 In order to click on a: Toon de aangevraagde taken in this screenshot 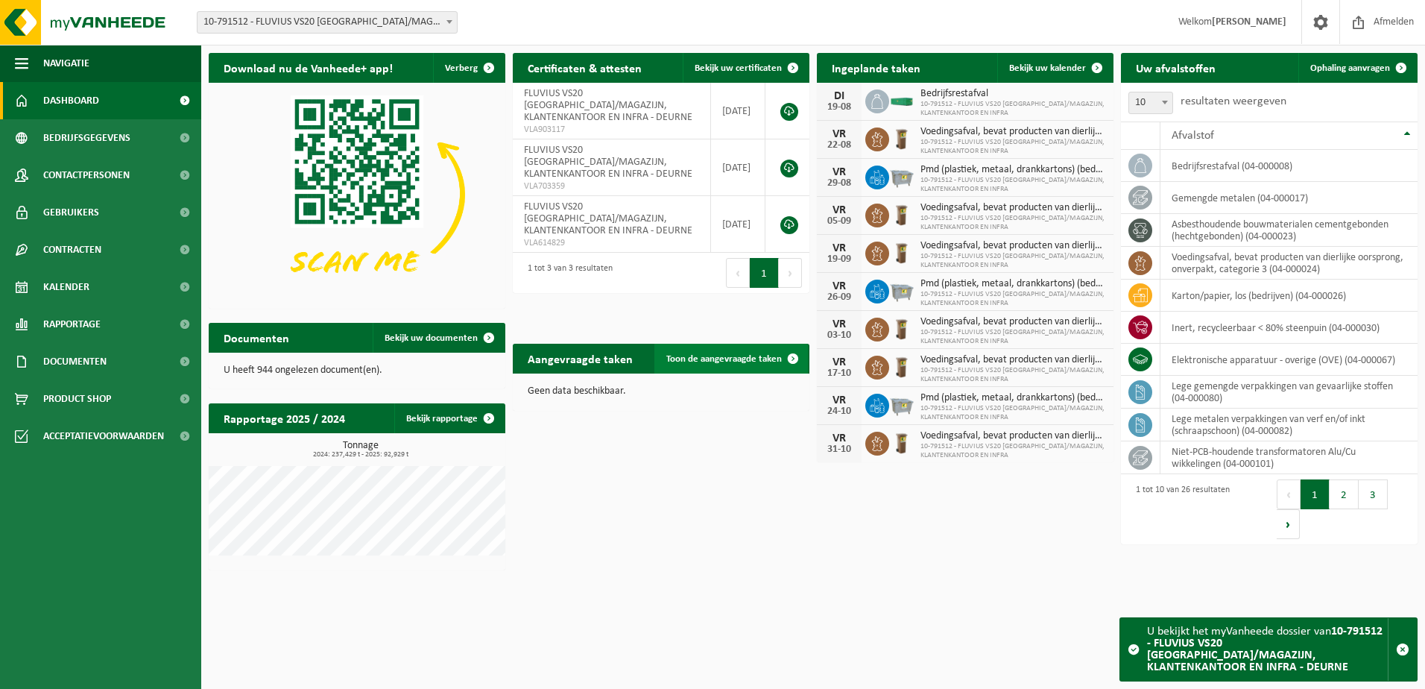, I will do `click(731, 358)`.